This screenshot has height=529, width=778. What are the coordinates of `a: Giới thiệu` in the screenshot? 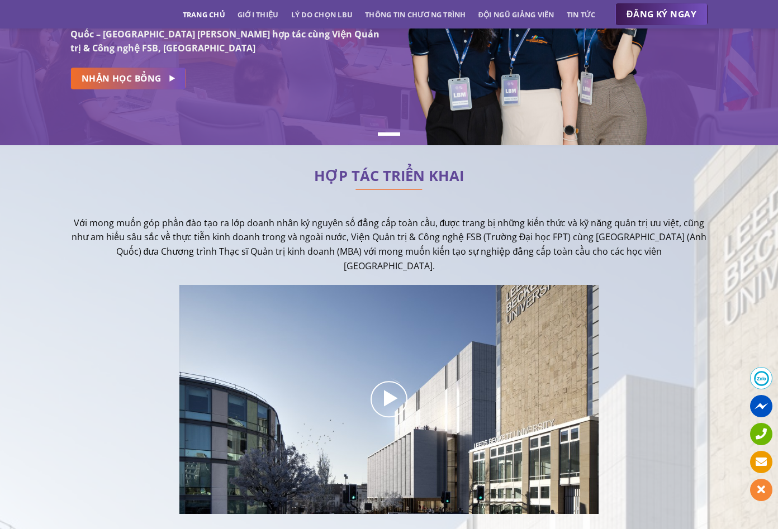 It's located at (258, 15).